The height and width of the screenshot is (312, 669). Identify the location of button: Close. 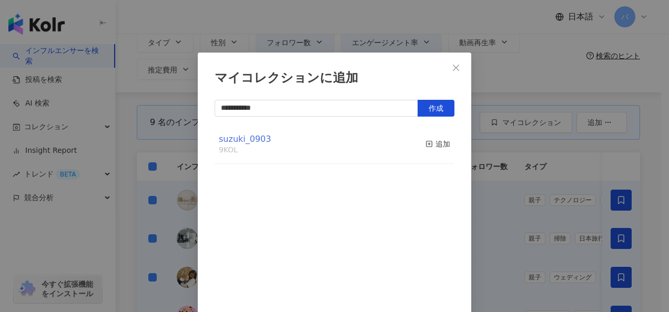
(456, 68).